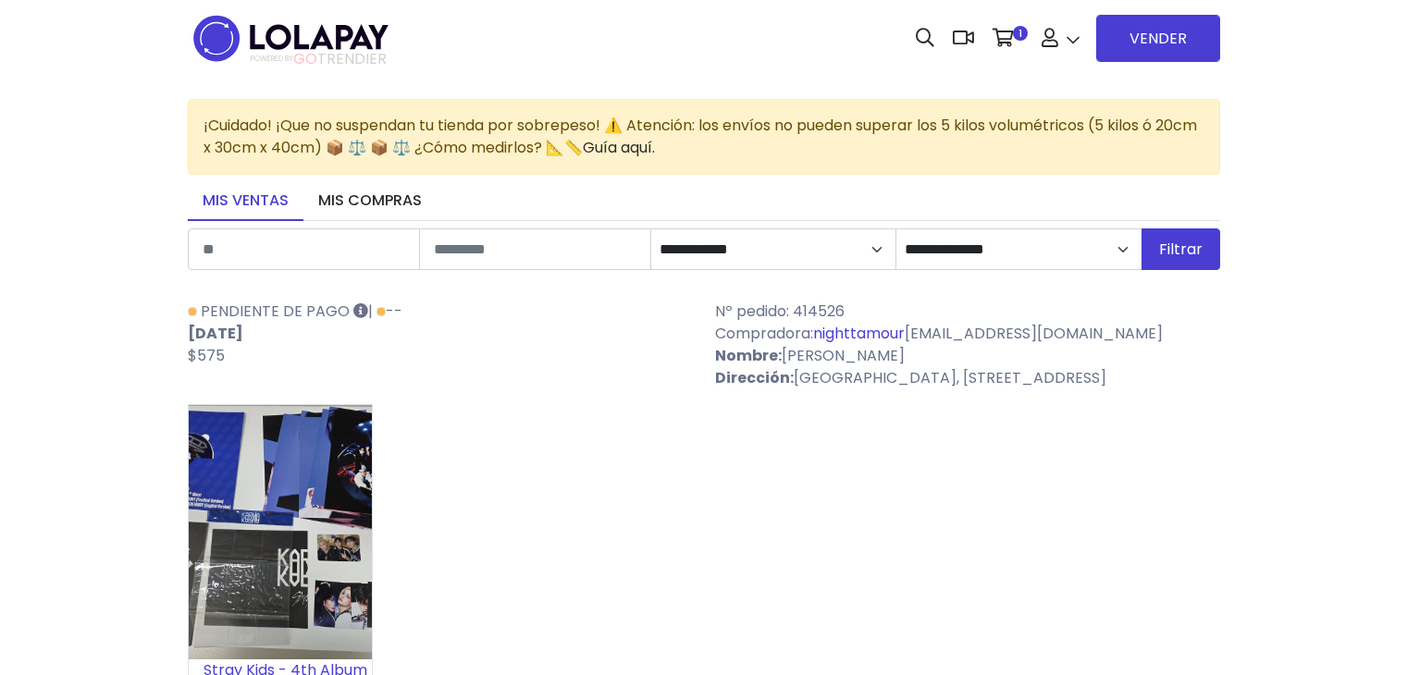 Image resolution: width=1407 pixels, height=675 pixels. I want to click on i: Esta venta está pendiente de pago en efectivo. La compradora tiene 48 horas para realizar el pago..., so click(361, 311).